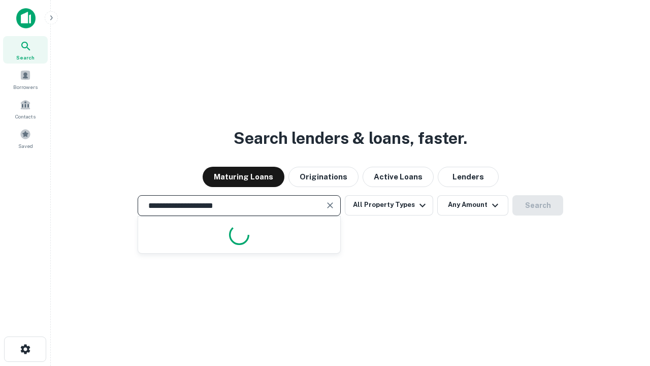 The height and width of the screenshot is (366, 650). I want to click on div: Contacts, so click(25, 109).